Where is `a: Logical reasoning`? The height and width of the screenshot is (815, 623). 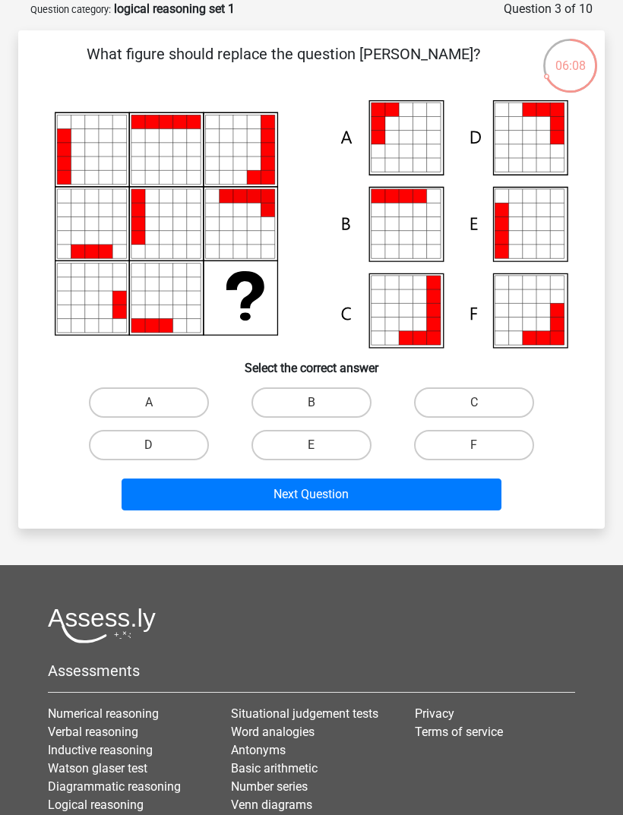
a: Logical reasoning is located at coordinates (96, 804).